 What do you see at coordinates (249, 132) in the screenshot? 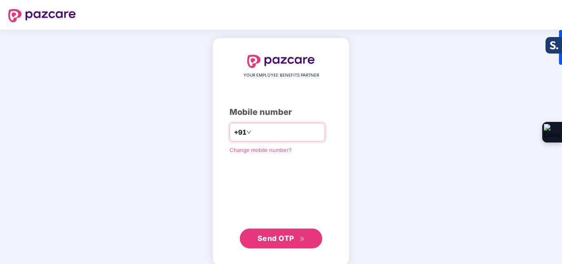
I see `span: down` at bounding box center [249, 132].